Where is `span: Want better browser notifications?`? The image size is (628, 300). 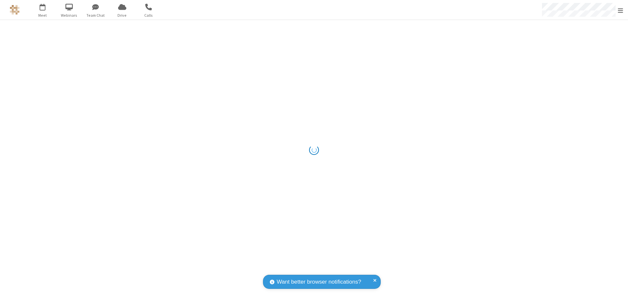 span: Want better browser notifications? is located at coordinates (319, 282).